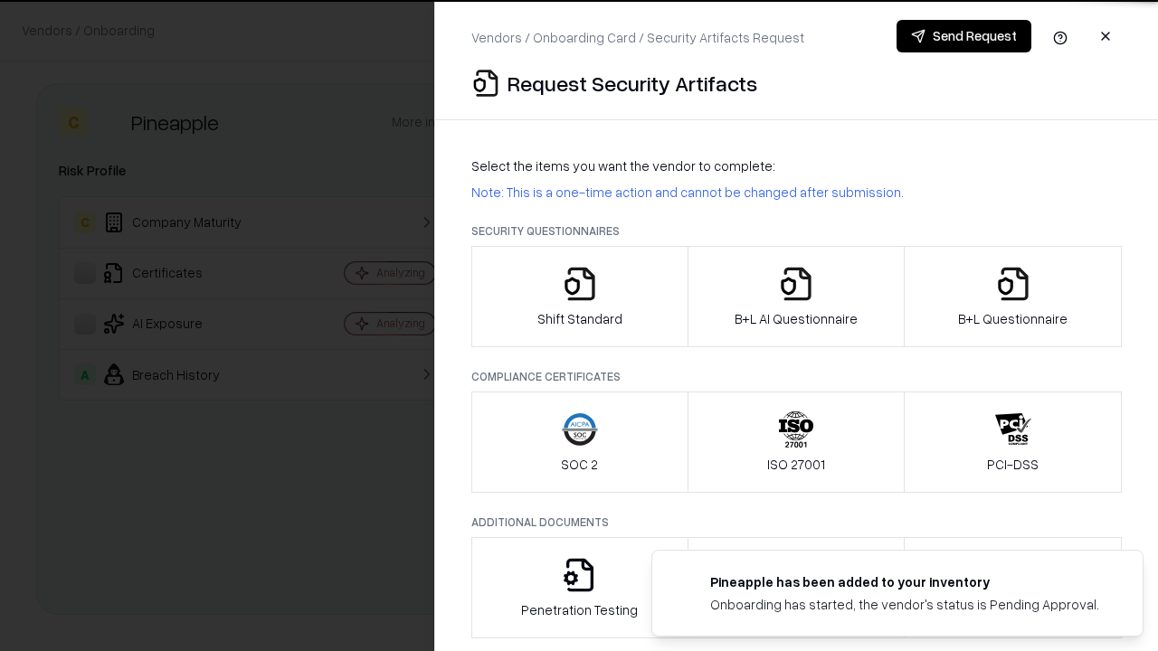 This screenshot has width=1158, height=651. What do you see at coordinates (1012, 588) in the screenshot?
I see `button: Data Processing Agreement` at bounding box center [1012, 588].